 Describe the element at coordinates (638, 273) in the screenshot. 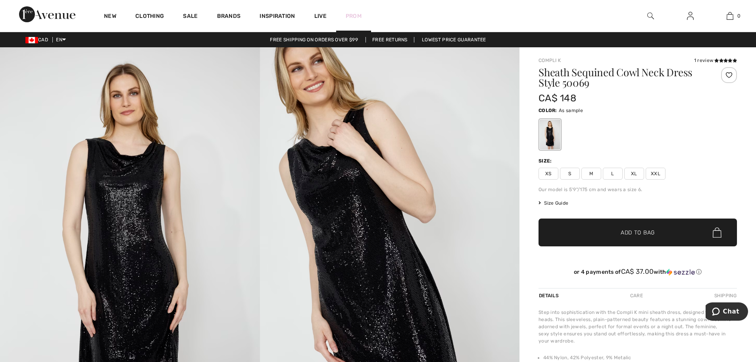

I see `div: or 4 payments ofCA$ 37.00withSezzle Click to learn more about Sezzle` at that location.